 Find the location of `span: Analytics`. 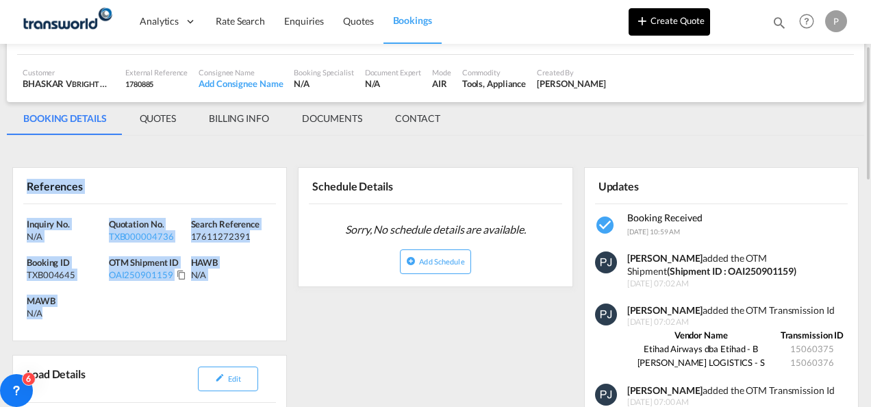

span: Analytics is located at coordinates (159, 21).